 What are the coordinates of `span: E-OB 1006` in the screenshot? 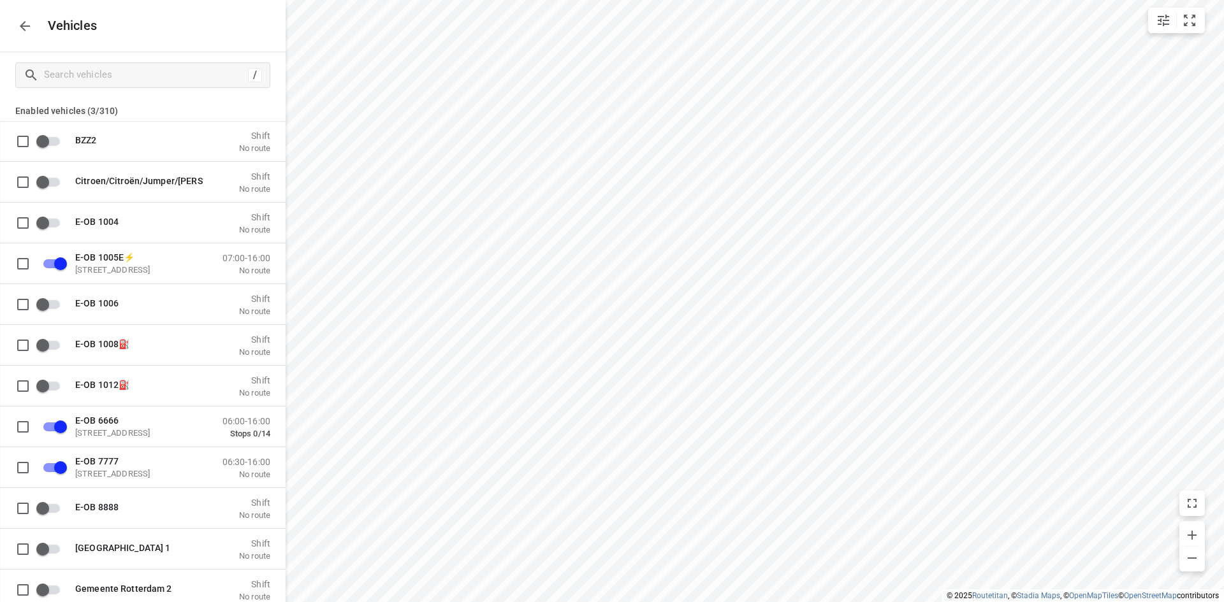 It's located at (97, 303).